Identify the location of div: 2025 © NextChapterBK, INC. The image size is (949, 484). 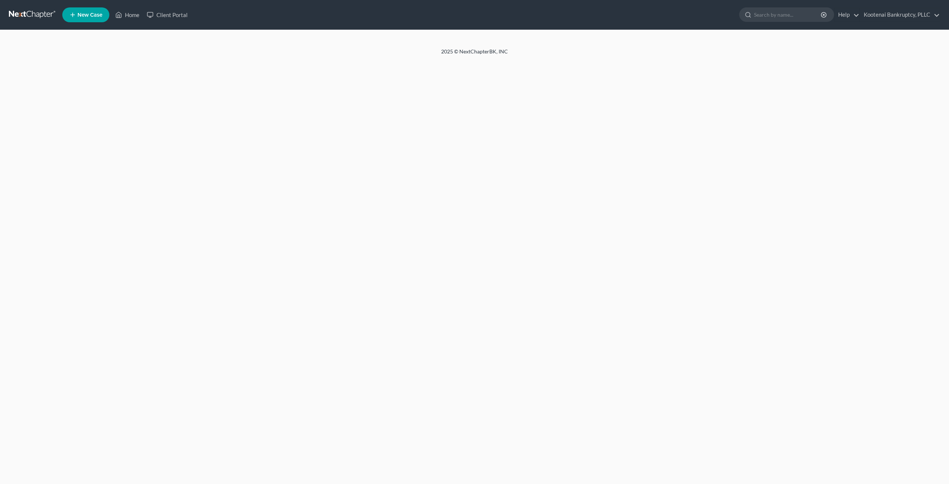
(474, 54).